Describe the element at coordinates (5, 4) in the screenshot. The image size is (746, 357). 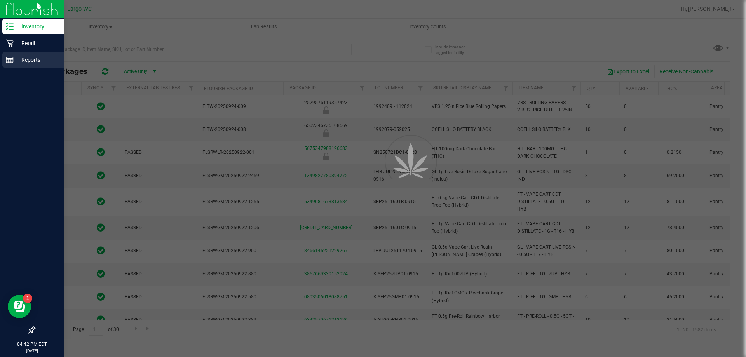
I see `span: 1` at that location.